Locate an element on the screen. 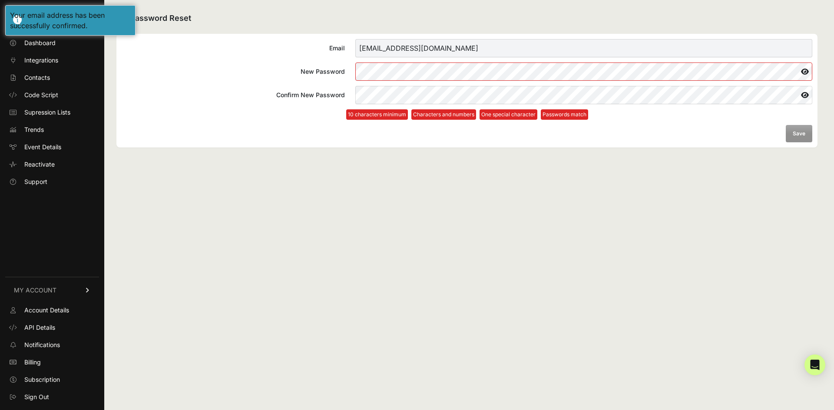  input: Confirm New Password is located at coordinates (584, 95).